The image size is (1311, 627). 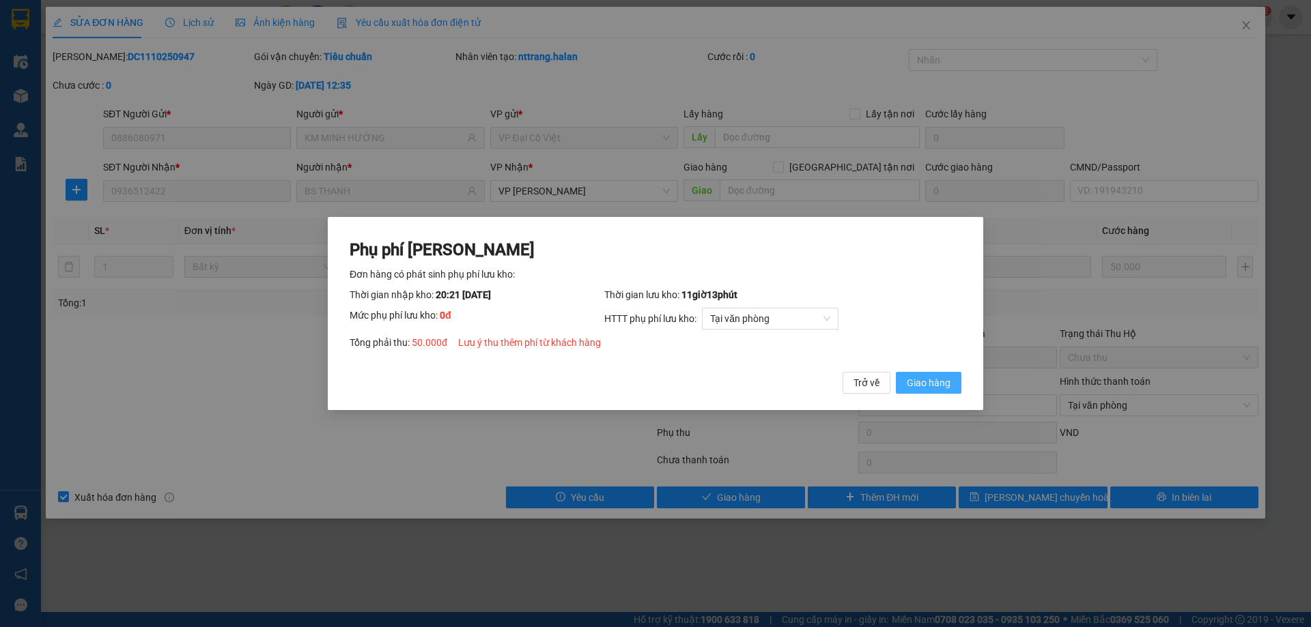 I want to click on div: Đơn hàng có phát sinh phụ phí lưu kho:, so click(x=655, y=274).